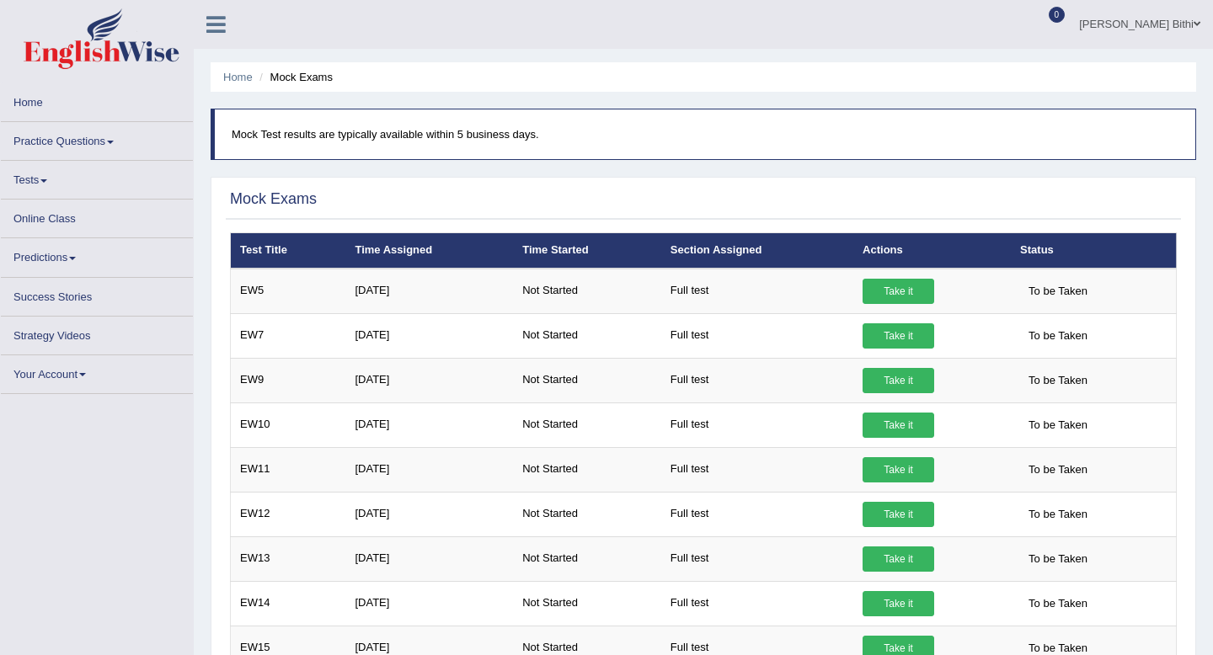 Image resolution: width=1213 pixels, height=655 pixels. I want to click on p: Mock Test results are typically available within 5 business days., so click(705, 134).